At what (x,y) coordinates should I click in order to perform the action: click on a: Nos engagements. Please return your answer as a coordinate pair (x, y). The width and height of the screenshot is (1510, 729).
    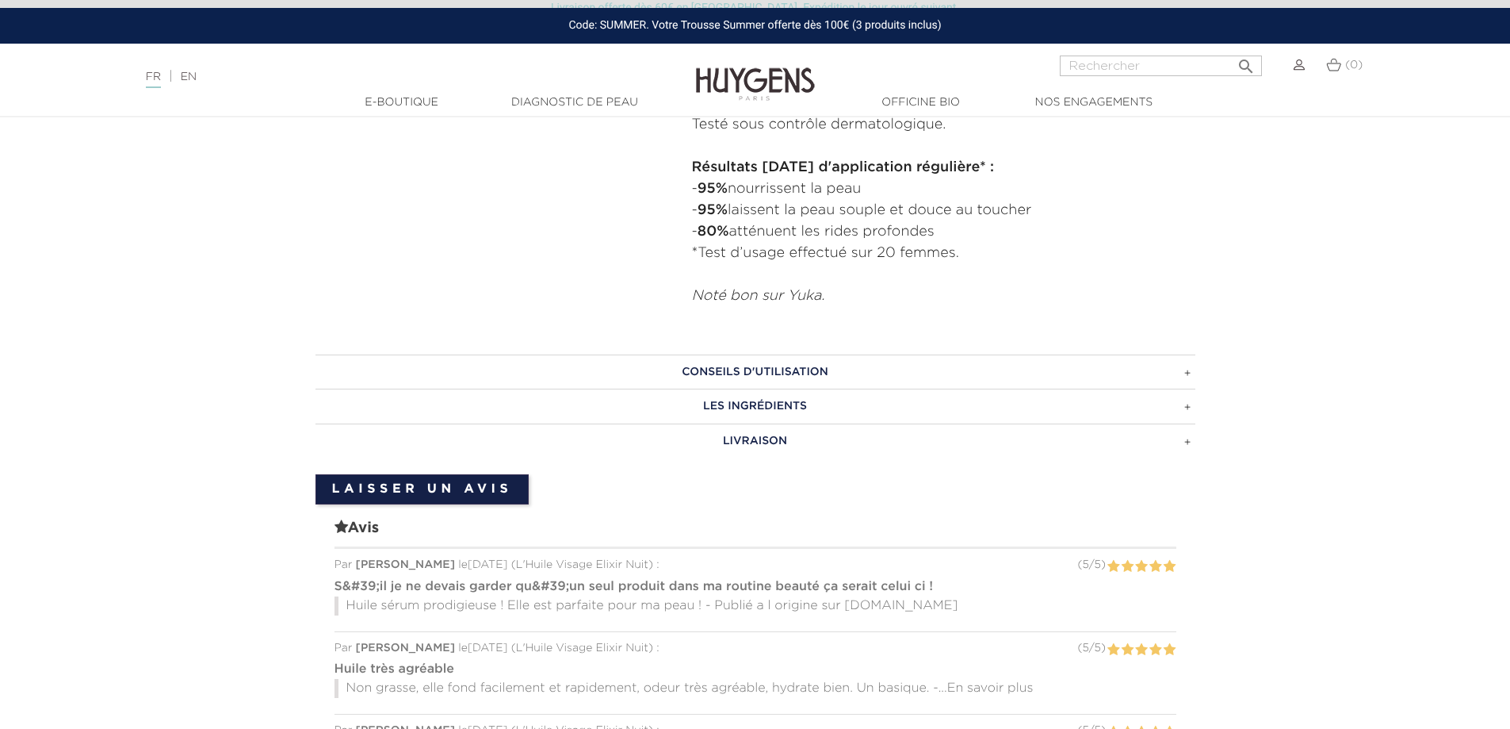
    Looking at the image, I should click on (1094, 102).